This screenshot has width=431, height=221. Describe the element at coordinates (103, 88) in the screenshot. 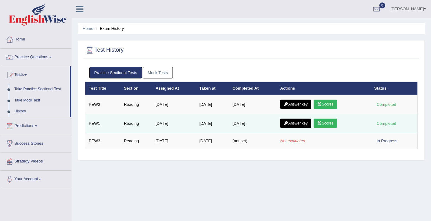

I see `th: Test Title` at that location.